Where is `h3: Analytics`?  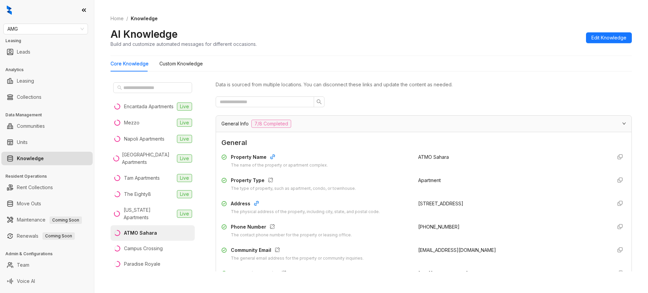 h3: Analytics is located at coordinates (50, 70).